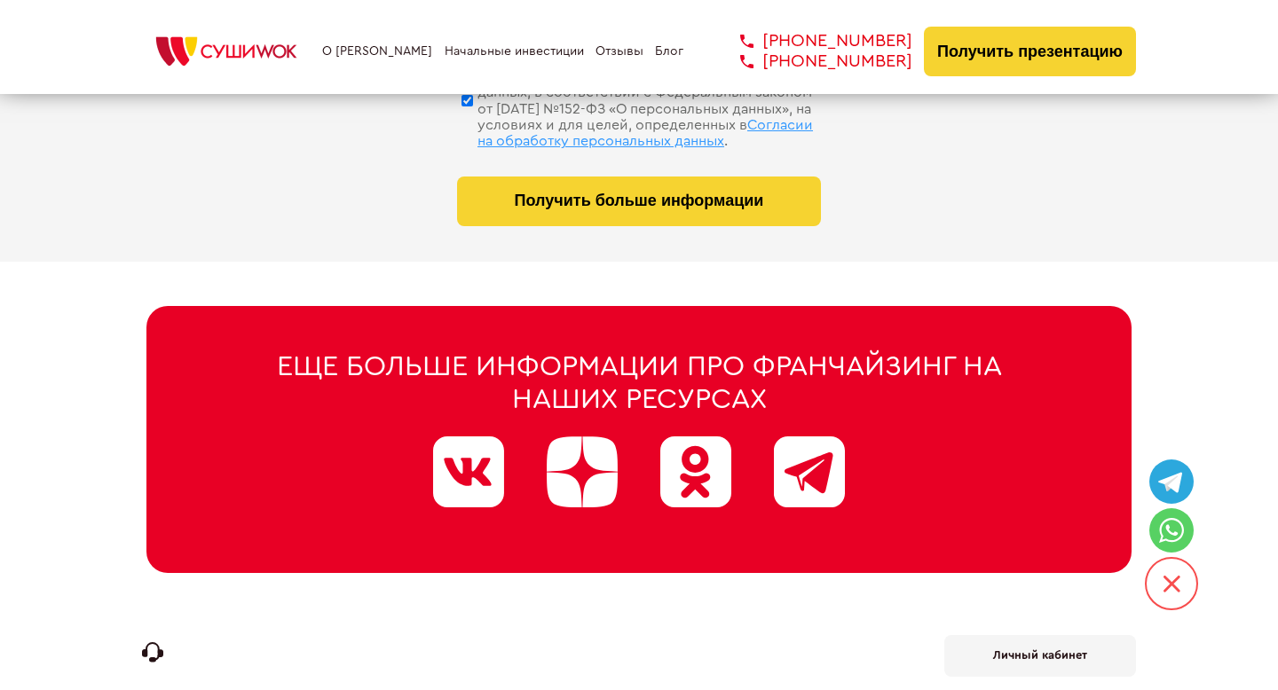 The height and width of the screenshot is (690, 1278). I want to click on img: СУШИWOK, so click(226, 51).